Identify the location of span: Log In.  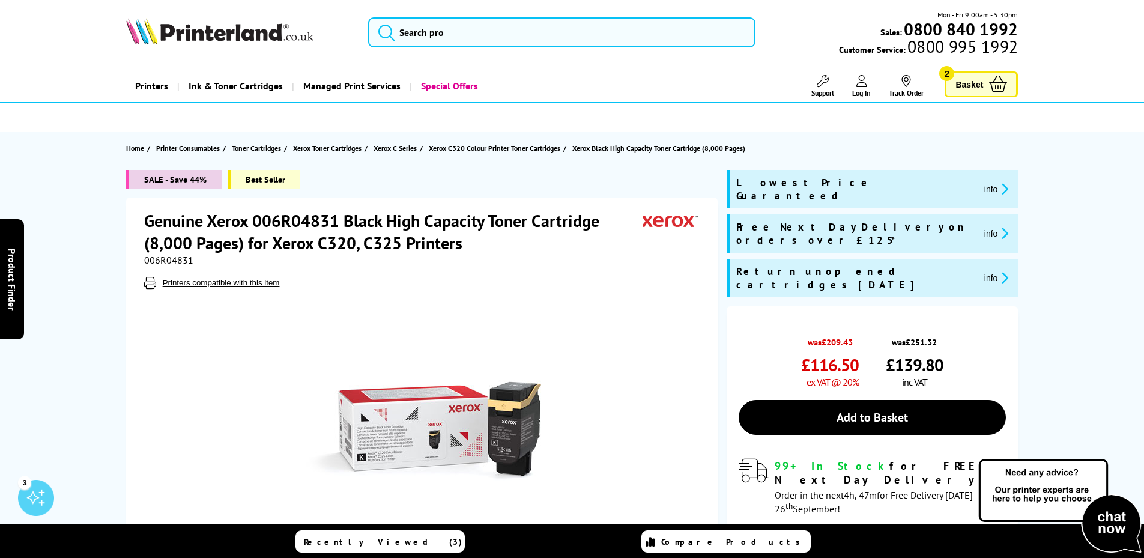
(861, 92).